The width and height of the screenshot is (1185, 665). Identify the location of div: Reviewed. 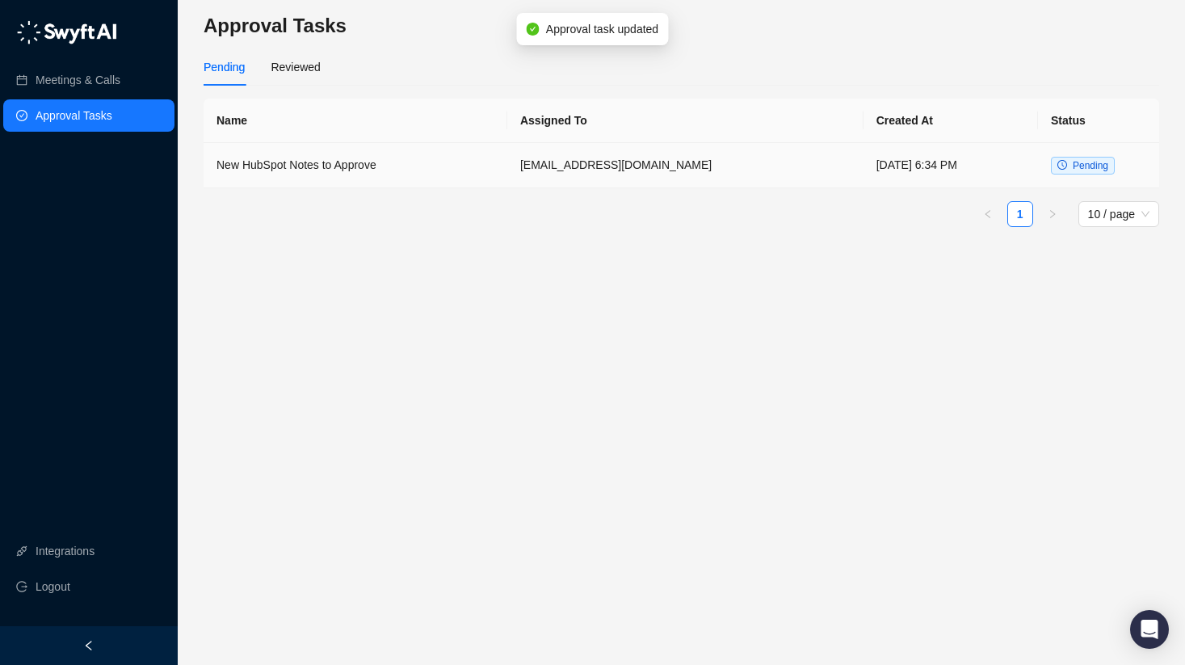
(295, 67).